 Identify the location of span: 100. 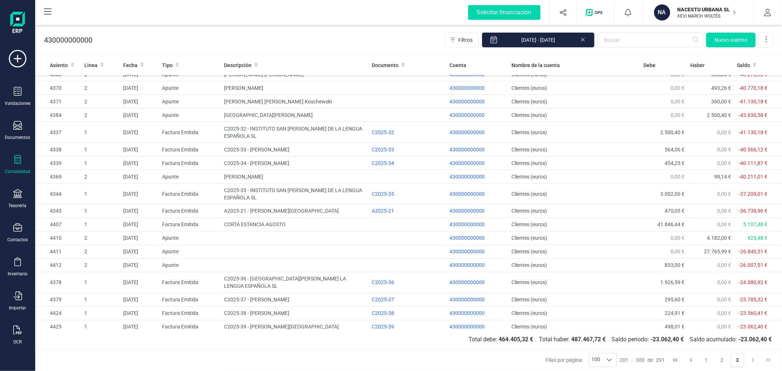
(595, 360).